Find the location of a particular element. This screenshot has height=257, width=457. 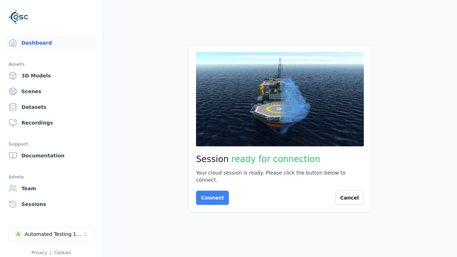

a: Cookies is located at coordinates (62, 253).